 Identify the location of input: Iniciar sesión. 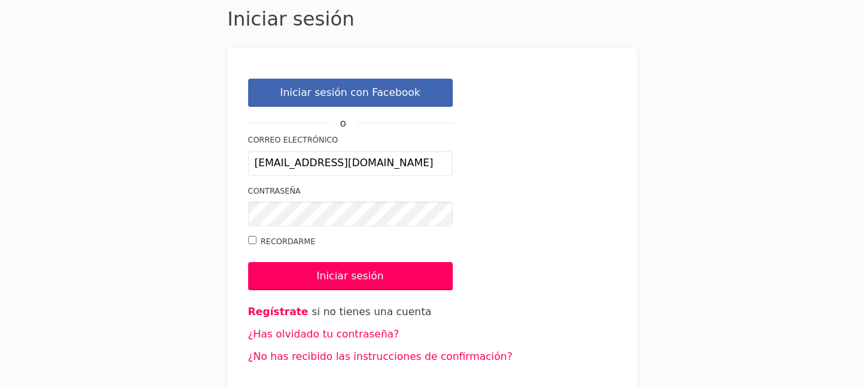
(350, 276).